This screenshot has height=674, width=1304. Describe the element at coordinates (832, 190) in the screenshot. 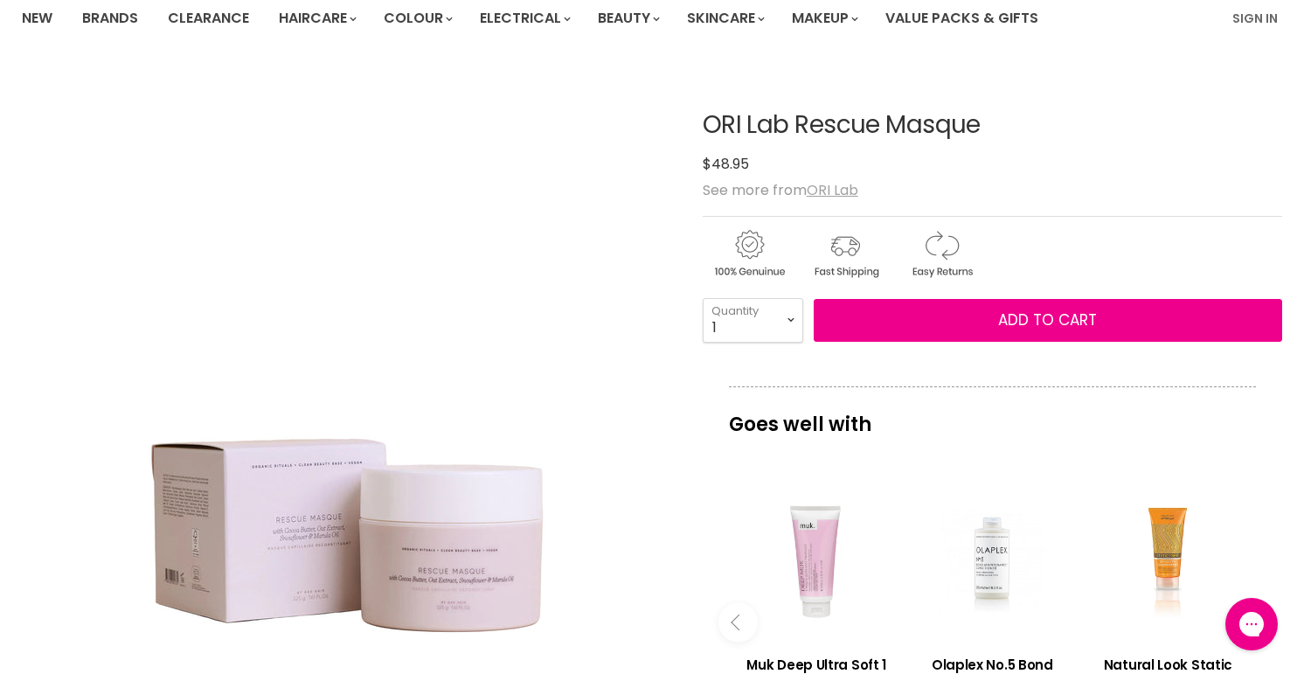

I see `a: ORI Lab` at that location.